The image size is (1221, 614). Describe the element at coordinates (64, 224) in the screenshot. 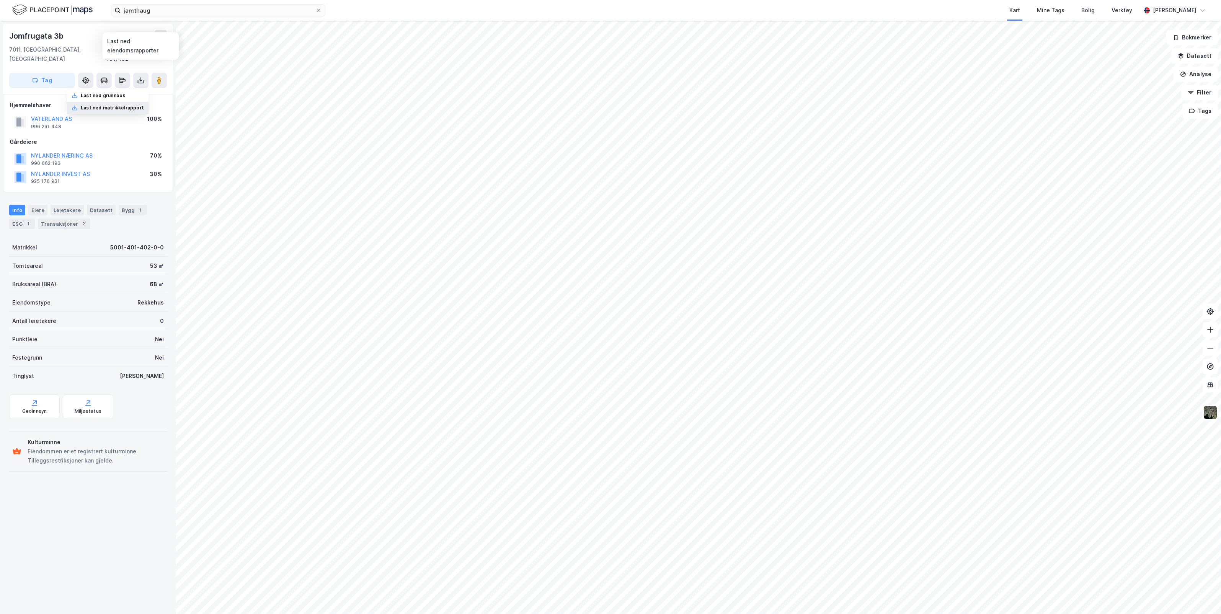

I see `div: Transaksjoner` at that location.